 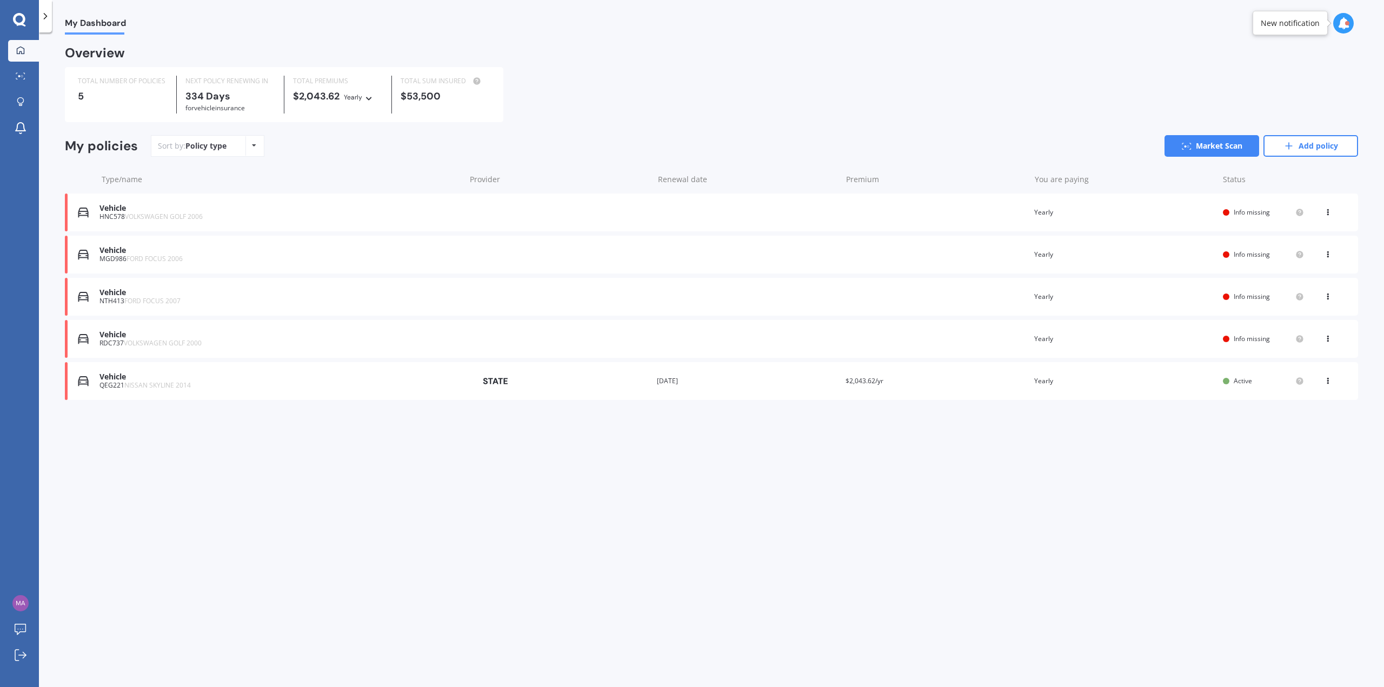 I want to click on div: $2,043.62, so click(x=338, y=97).